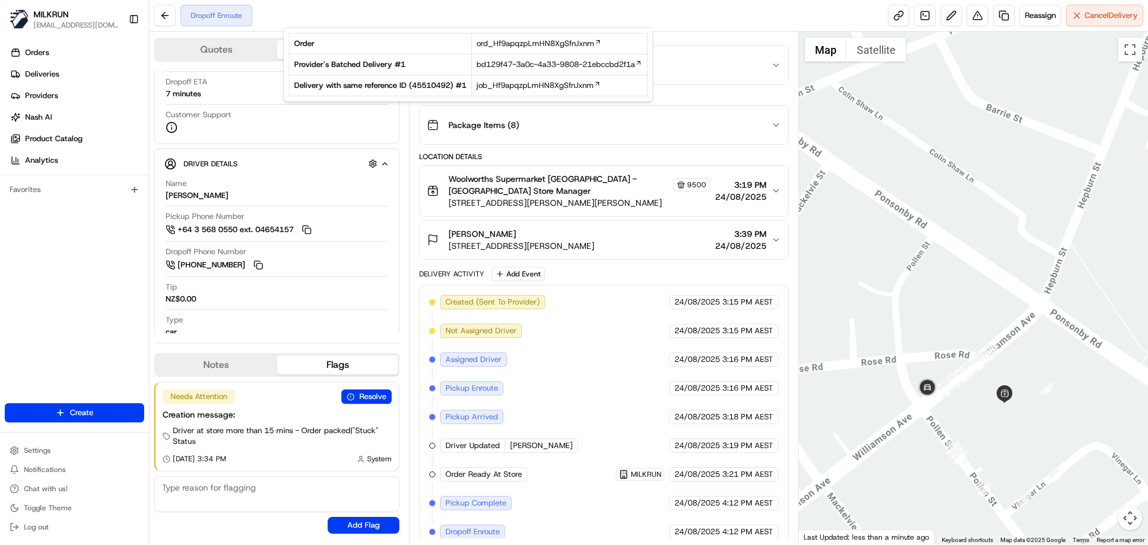  Describe the element at coordinates (74, 190) in the screenshot. I see `div: Favorites` at that location.